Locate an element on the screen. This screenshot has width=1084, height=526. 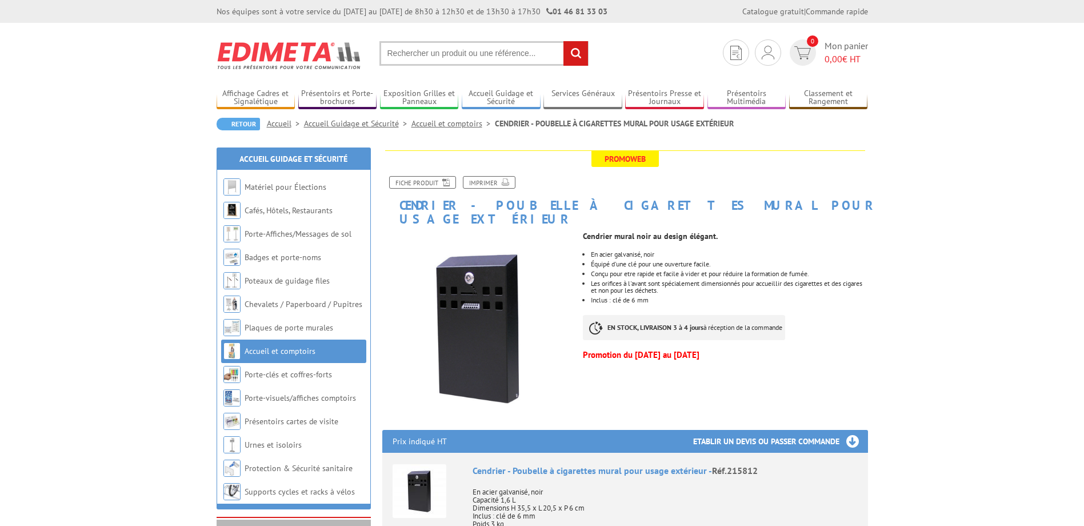
li: Équipé d'une clé pour une ouverture facile. is located at coordinates (729, 264).